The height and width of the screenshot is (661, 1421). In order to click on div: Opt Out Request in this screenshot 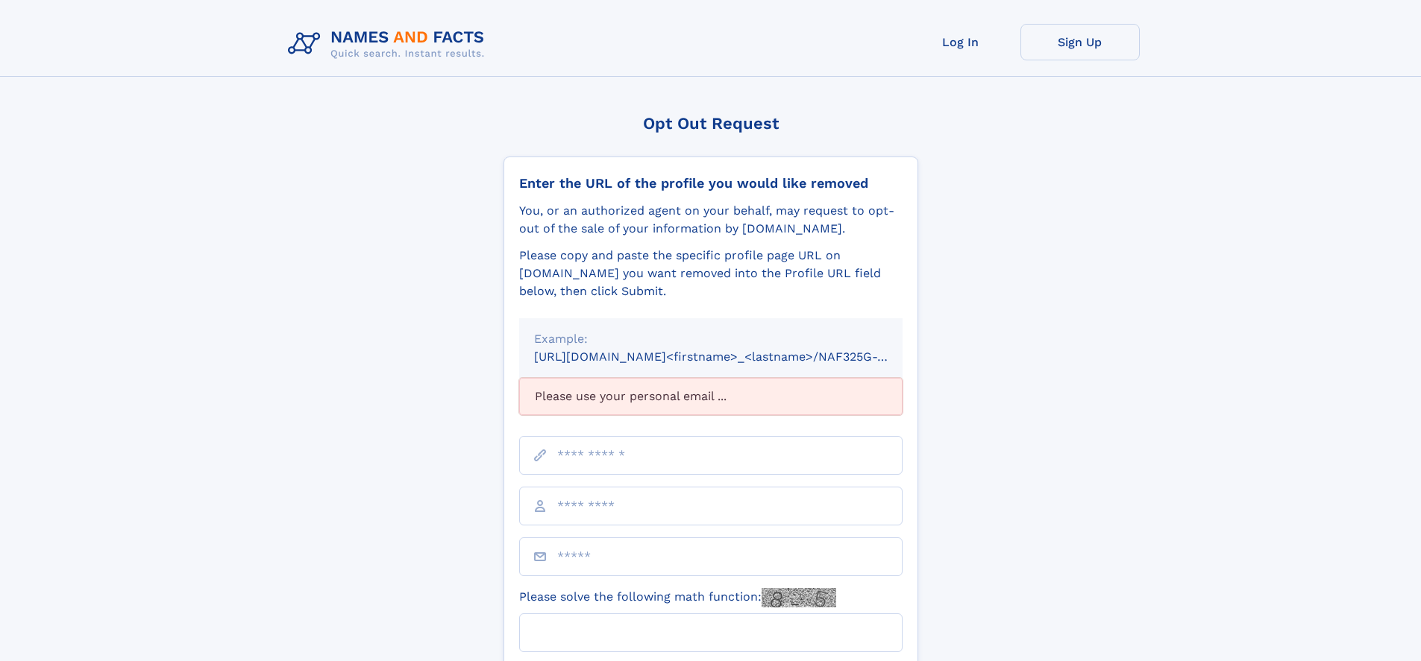, I will do `click(711, 123)`.